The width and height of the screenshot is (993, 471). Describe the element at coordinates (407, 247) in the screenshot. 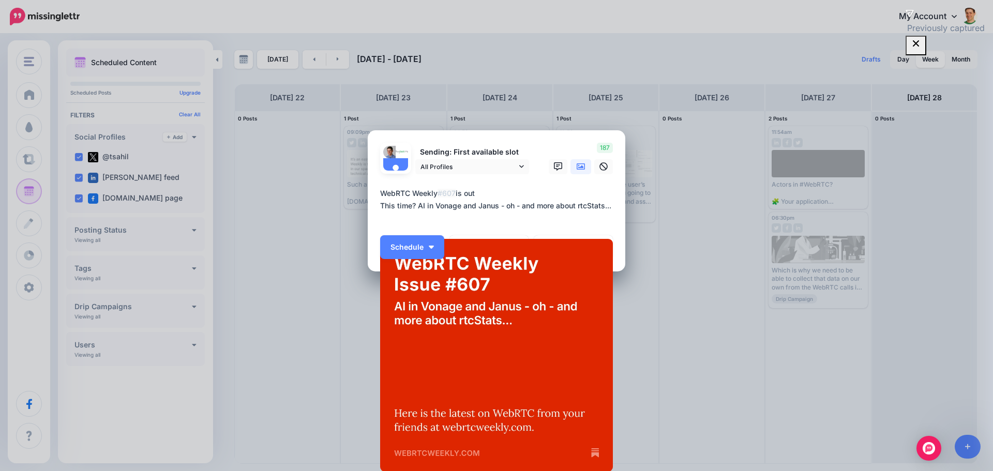

I see `span: Schedule` at that location.